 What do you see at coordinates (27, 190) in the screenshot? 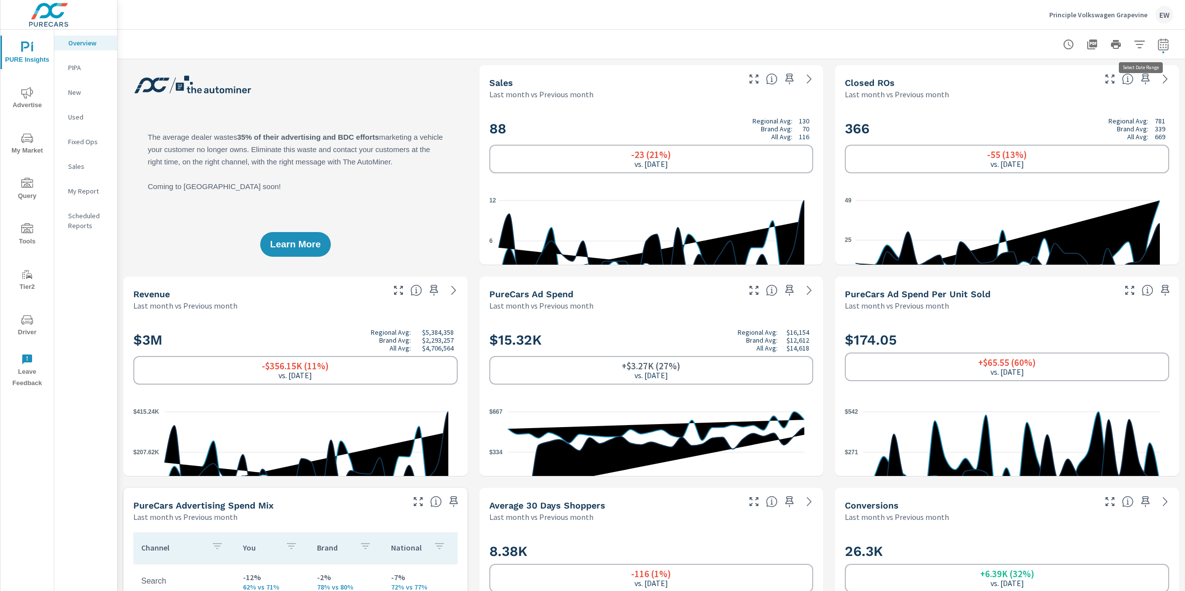
I see `span: Query` at bounding box center [27, 190].